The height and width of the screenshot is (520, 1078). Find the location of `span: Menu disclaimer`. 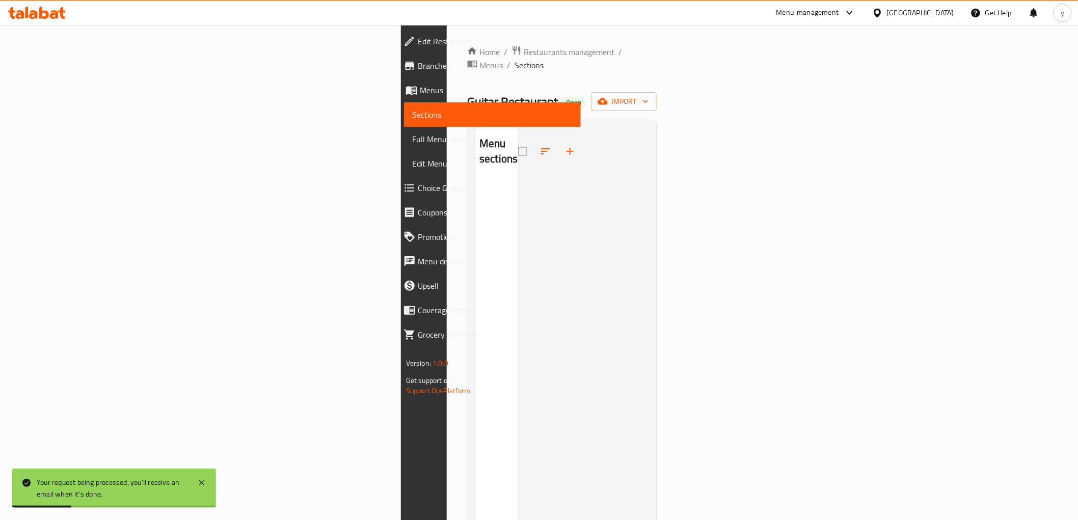

span: Menu disclaimer is located at coordinates (495, 261).